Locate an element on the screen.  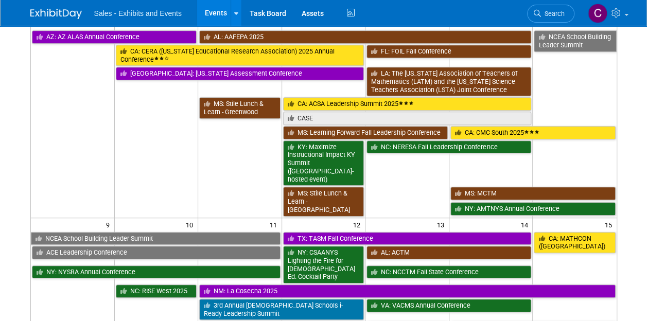
a: FL: FOIL Fall Conference is located at coordinates (449, 51).